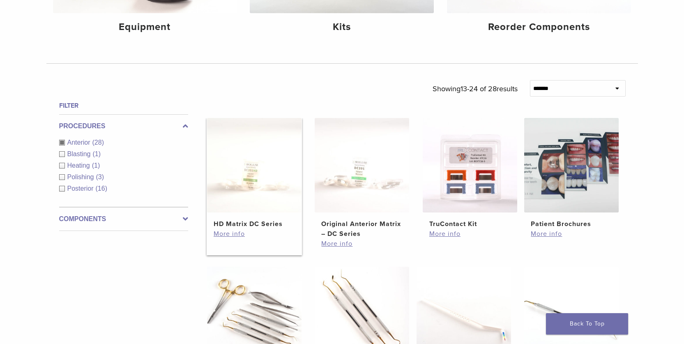 The width and height of the screenshot is (684, 344). I want to click on img: Patient Brochures, so click(571, 165).